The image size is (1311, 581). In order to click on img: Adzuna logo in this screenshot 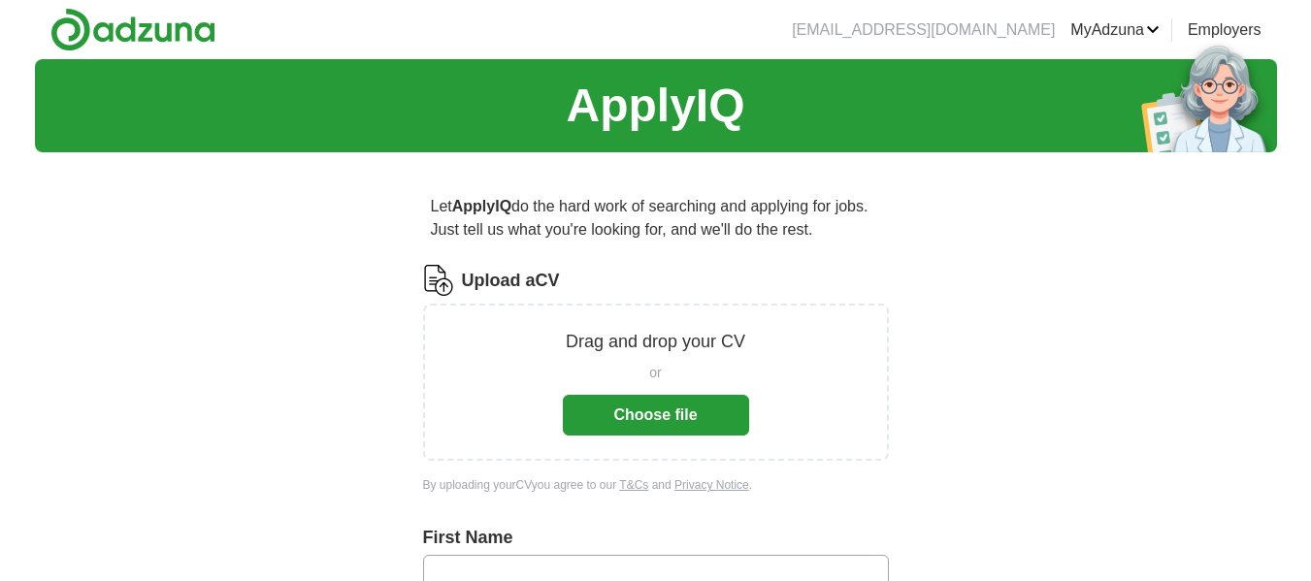, I will do `click(133, 29)`.